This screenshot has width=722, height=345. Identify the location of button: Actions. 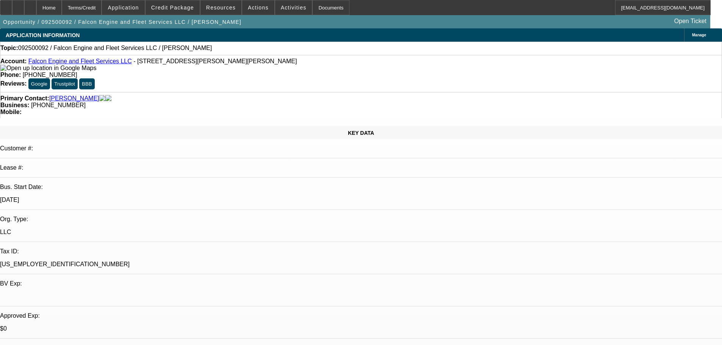
(258, 8).